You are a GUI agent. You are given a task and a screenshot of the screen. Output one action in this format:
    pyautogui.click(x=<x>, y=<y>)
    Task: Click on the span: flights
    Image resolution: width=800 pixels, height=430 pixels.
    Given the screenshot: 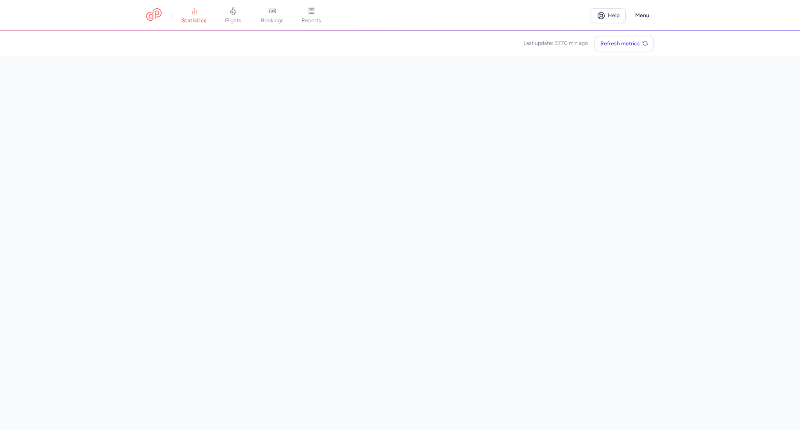 What is the action you would take?
    pyautogui.click(x=233, y=21)
    